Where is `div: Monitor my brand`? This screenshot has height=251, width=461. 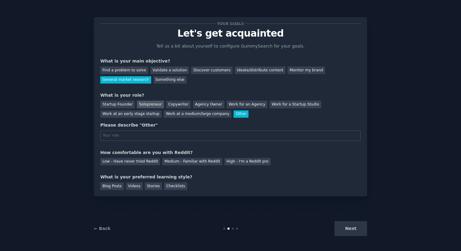
div: Monitor my brand is located at coordinates (306, 70).